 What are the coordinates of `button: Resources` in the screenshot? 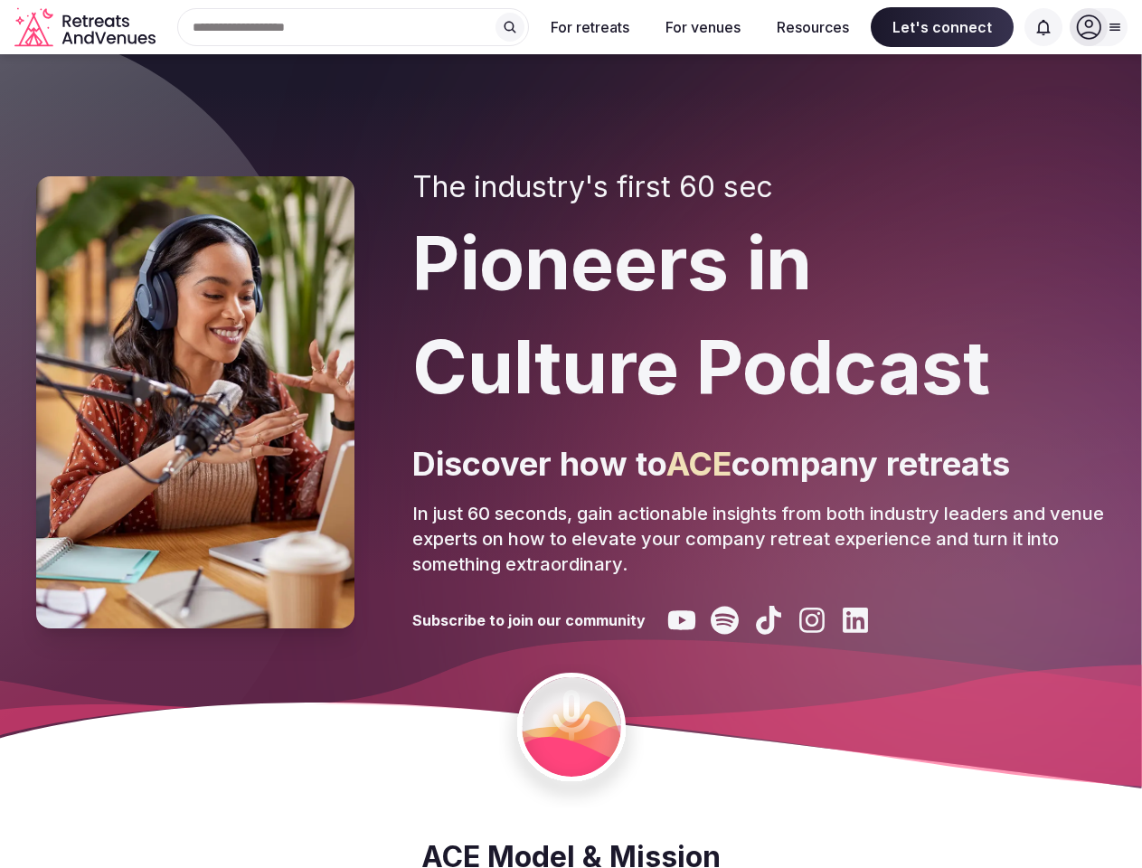 It's located at (813, 27).